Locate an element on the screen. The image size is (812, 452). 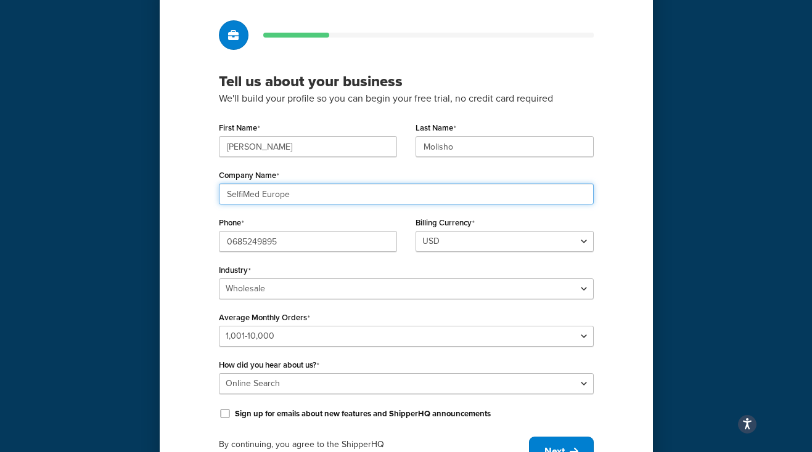
label: Industry is located at coordinates (235, 271).